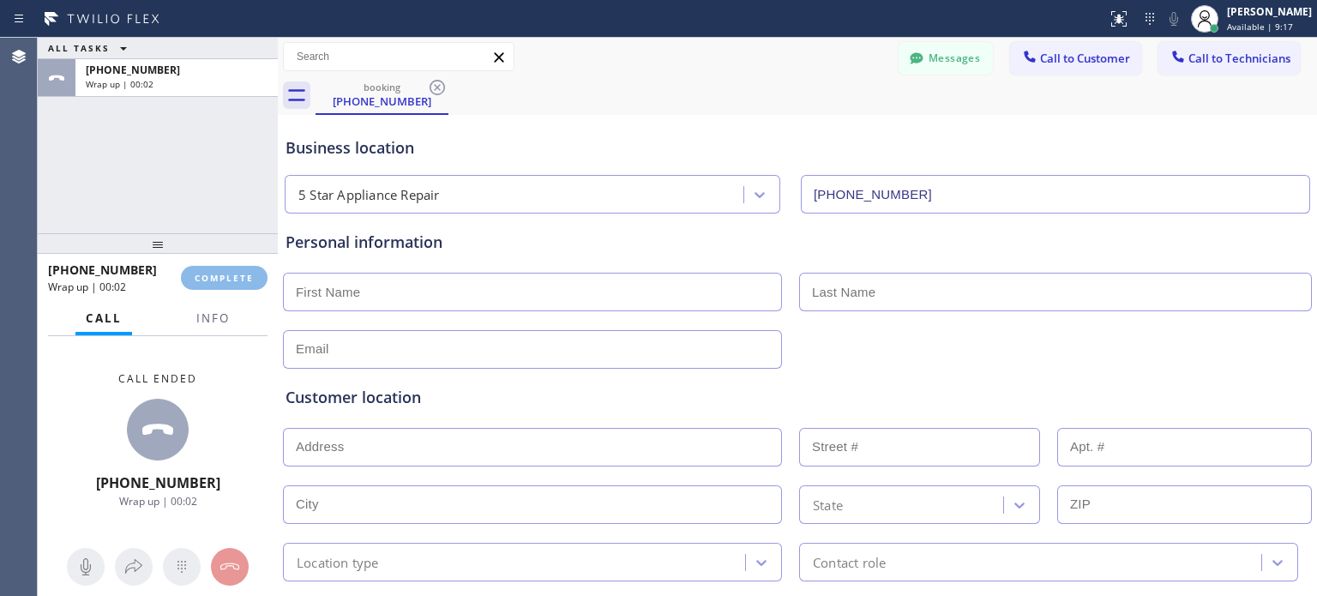 The image size is (1317, 596). I want to click on button: Open directory, so click(134, 567).